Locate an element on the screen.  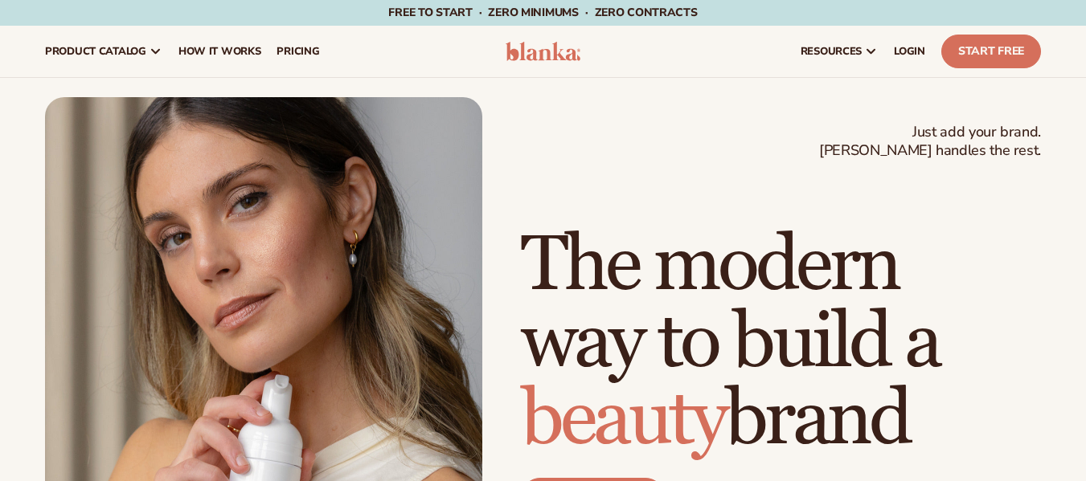
a: Start Free is located at coordinates (991, 51).